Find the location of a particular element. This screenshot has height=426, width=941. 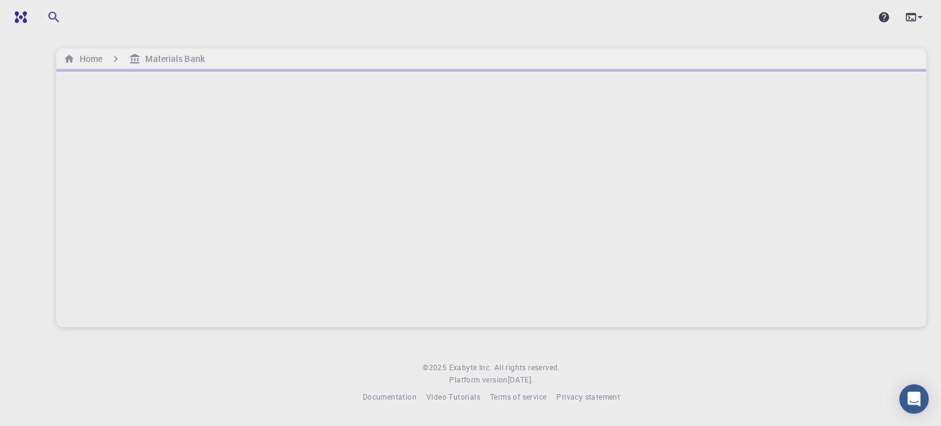

a: Documentation is located at coordinates (390, 397).